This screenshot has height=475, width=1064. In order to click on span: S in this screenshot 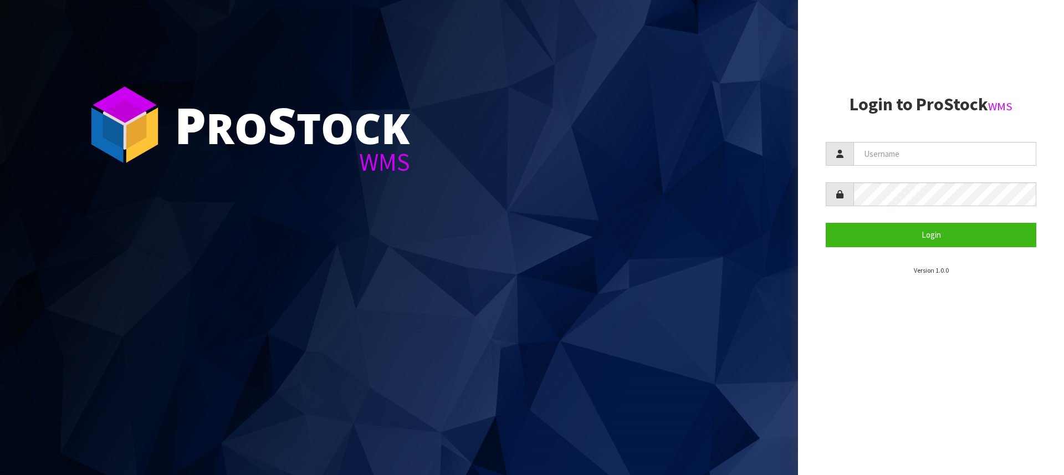, I will do `click(282, 125)`.